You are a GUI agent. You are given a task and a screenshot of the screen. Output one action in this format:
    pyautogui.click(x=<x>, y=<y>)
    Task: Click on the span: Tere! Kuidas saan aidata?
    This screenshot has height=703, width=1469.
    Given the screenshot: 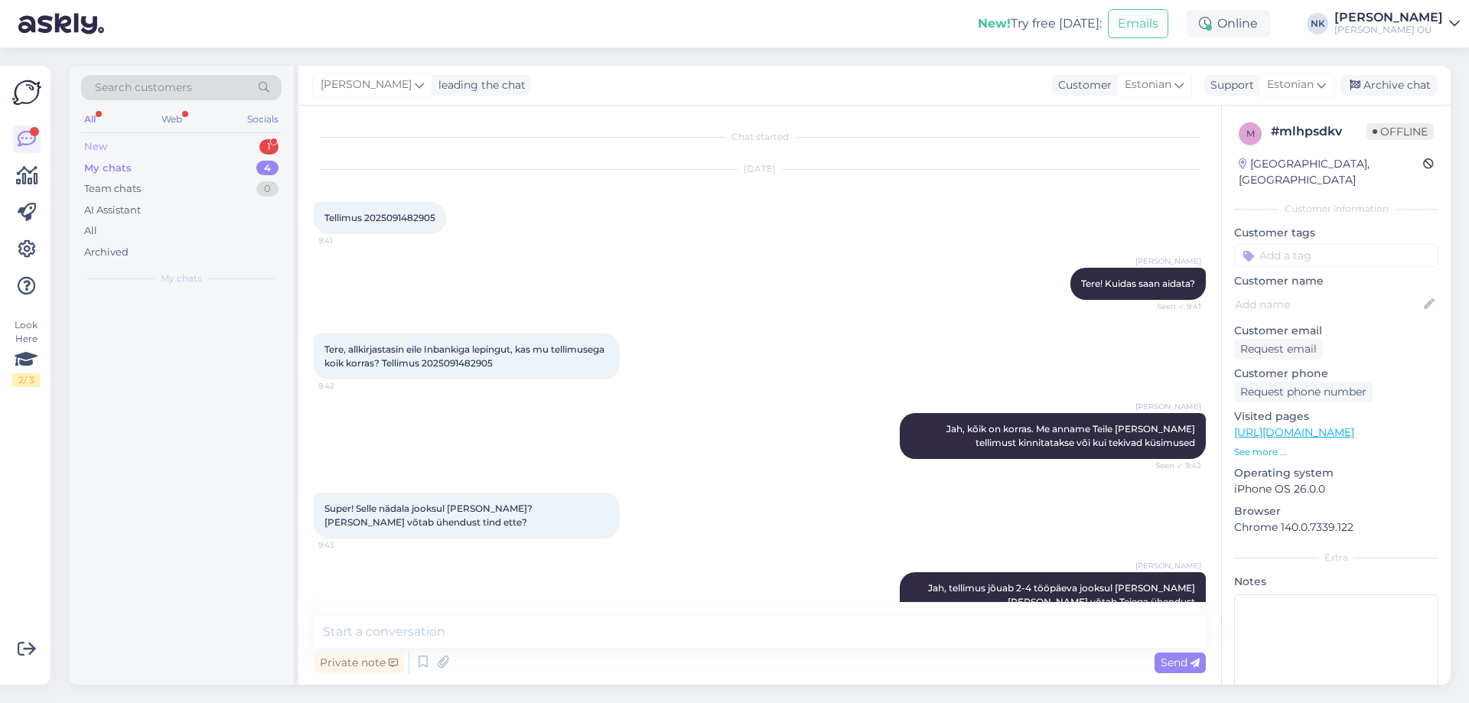 What is the action you would take?
    pyautogui.click(x=1137, y=283)
    